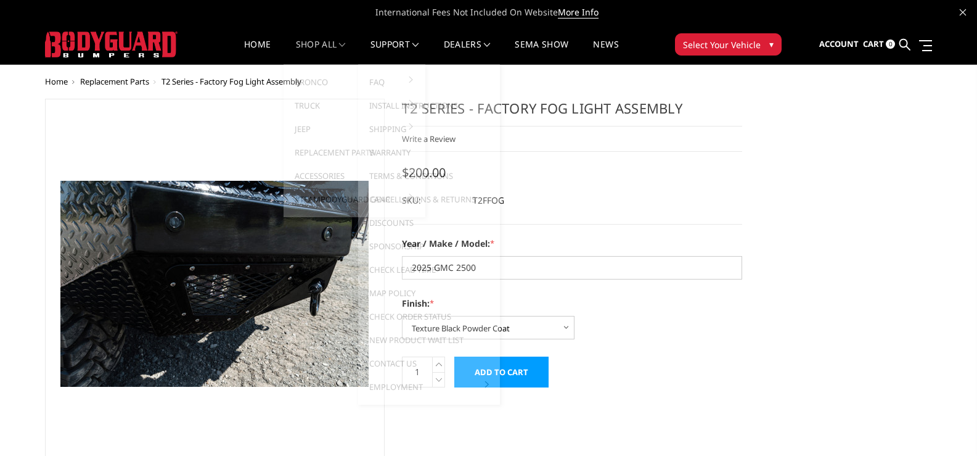 The image size is (977, 456). What do you see at coordinates (572, 243) in the screenshot?
I see `label: Year / Make / Model:` at bounding box center [572, 243].